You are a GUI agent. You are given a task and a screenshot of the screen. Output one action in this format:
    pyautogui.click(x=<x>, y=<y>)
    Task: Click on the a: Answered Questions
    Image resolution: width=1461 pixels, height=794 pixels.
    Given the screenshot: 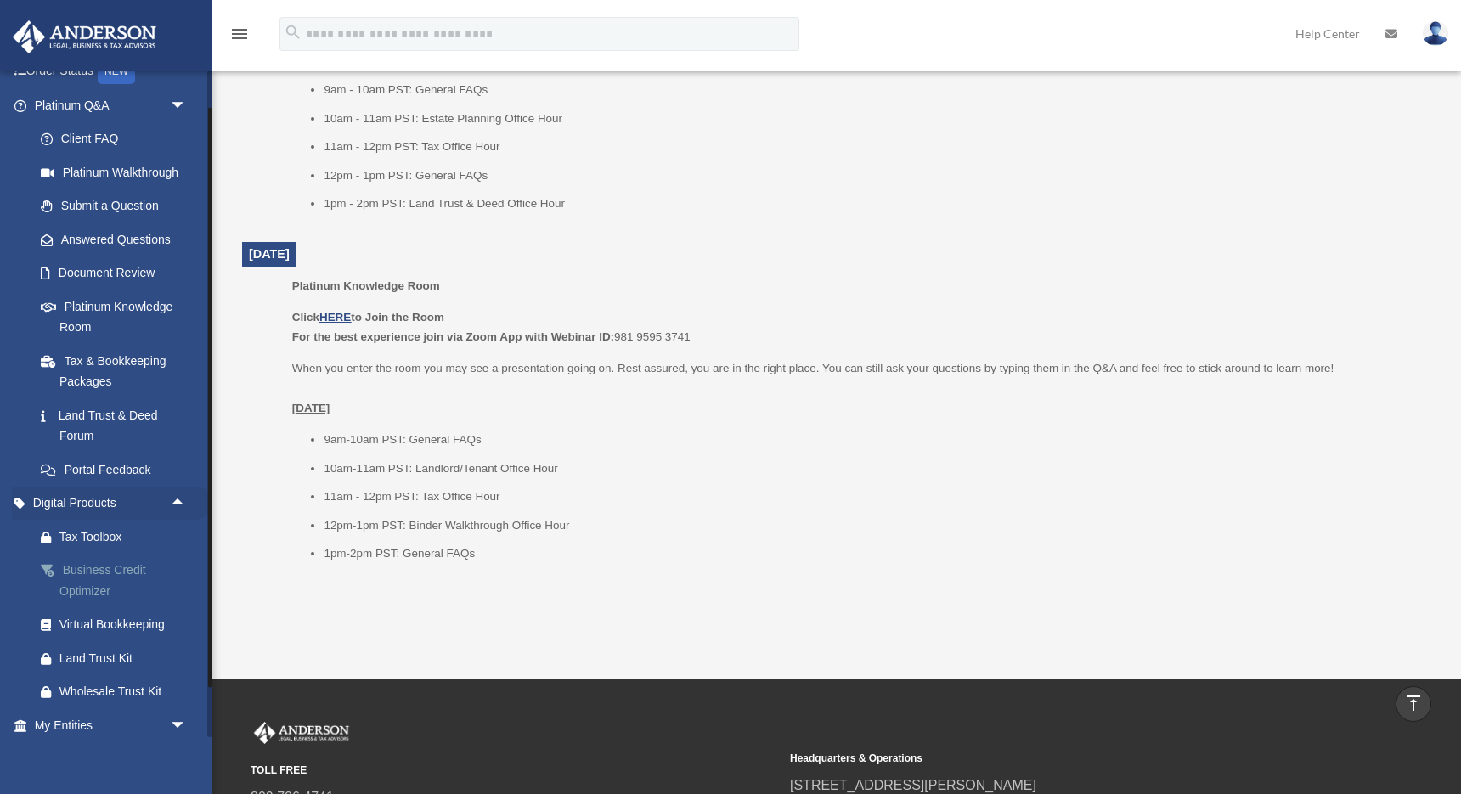 What is the action you would take?
    pyautogui.click(x=118, y=239)
    